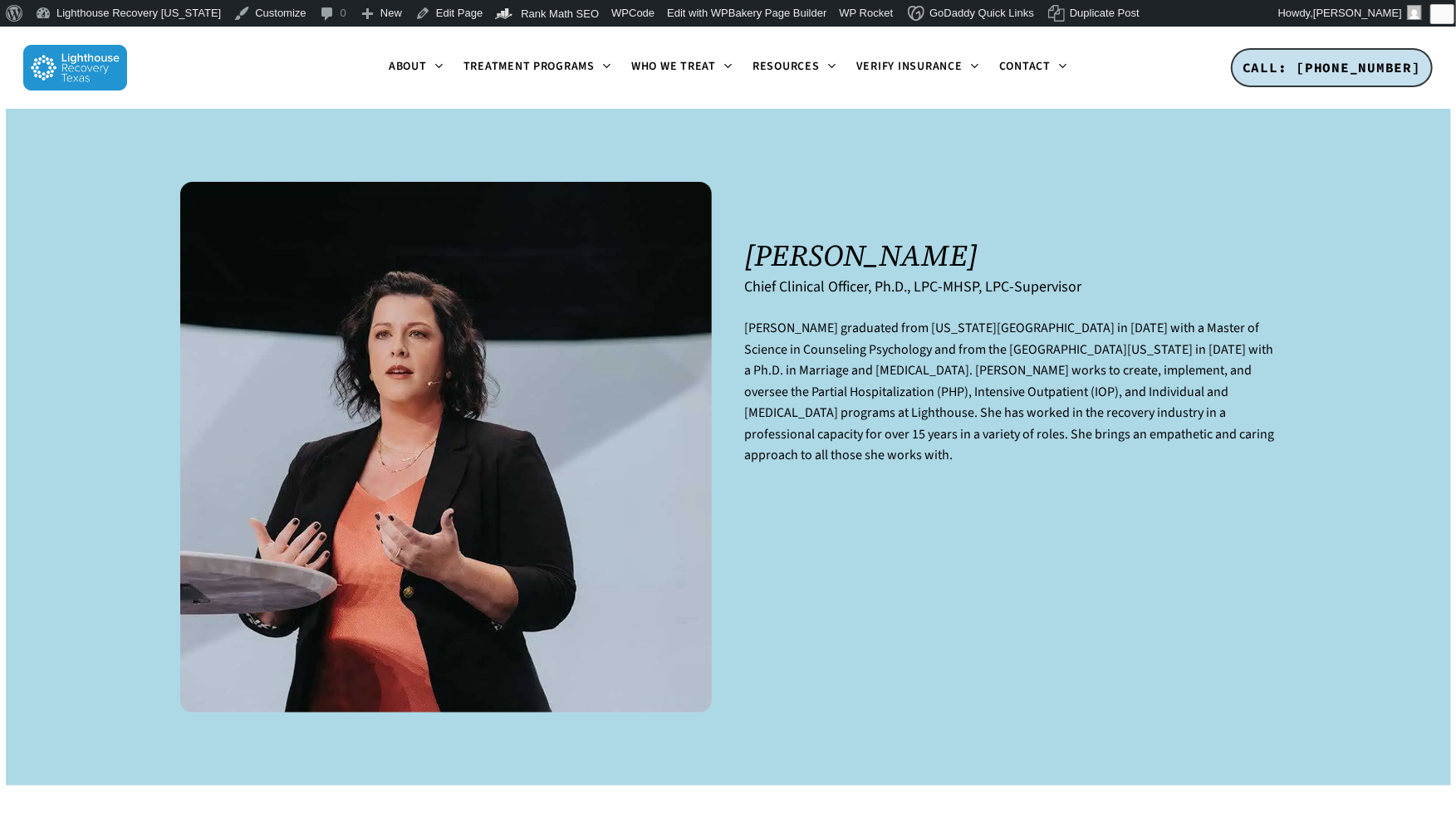  Describe the element at coordinates (529, 68) in the screenshot. I see `span: Treatment Programs` at that location.